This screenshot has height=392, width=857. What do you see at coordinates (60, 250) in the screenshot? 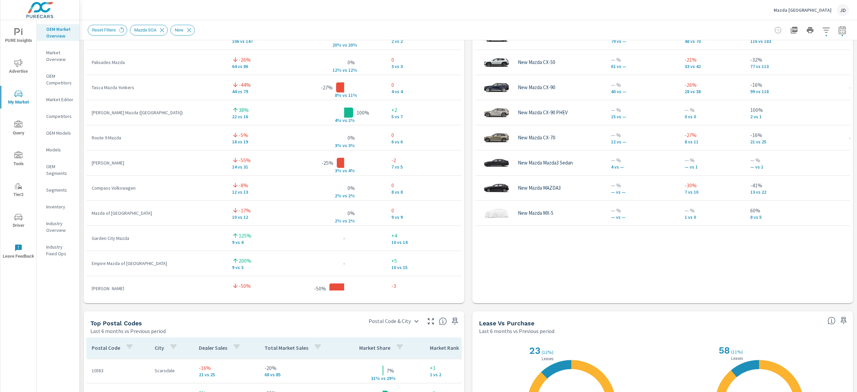
I see `p: Industry Fixed Ops` at bounding box center [60, 250].